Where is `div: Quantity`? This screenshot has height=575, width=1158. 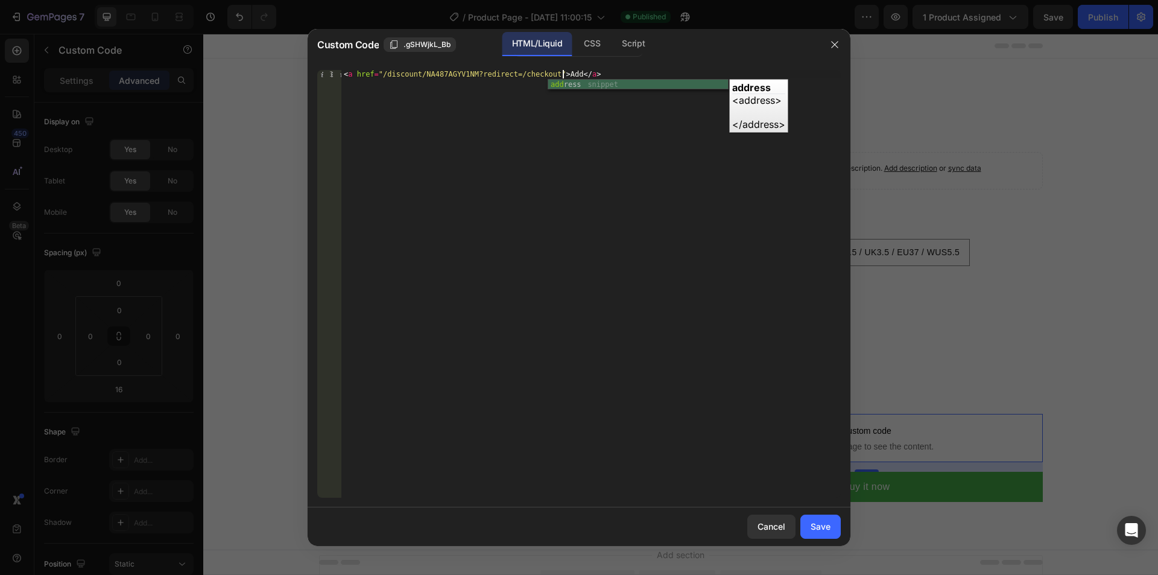
div: Quantity is located at coordinates (663, 285).